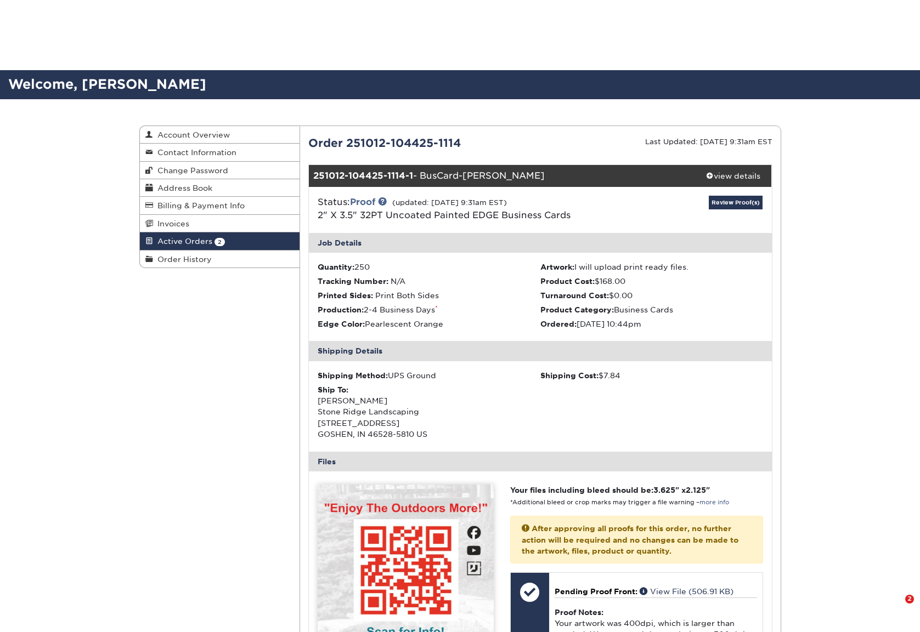  What do you see at coordinates (652, 296) in the screenshot?
I see `li: $0.00` at bounding box center [652, 296].